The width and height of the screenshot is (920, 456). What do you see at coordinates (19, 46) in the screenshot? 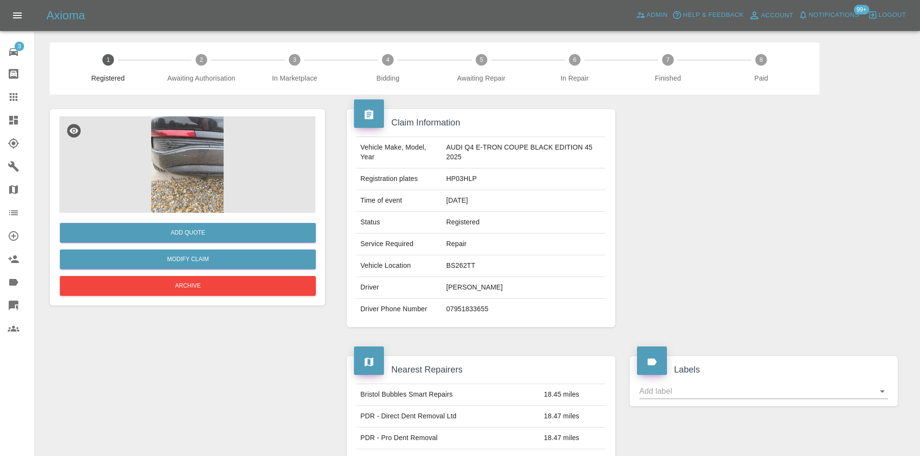
I see `span: 3` at bounding box center [19, 46].